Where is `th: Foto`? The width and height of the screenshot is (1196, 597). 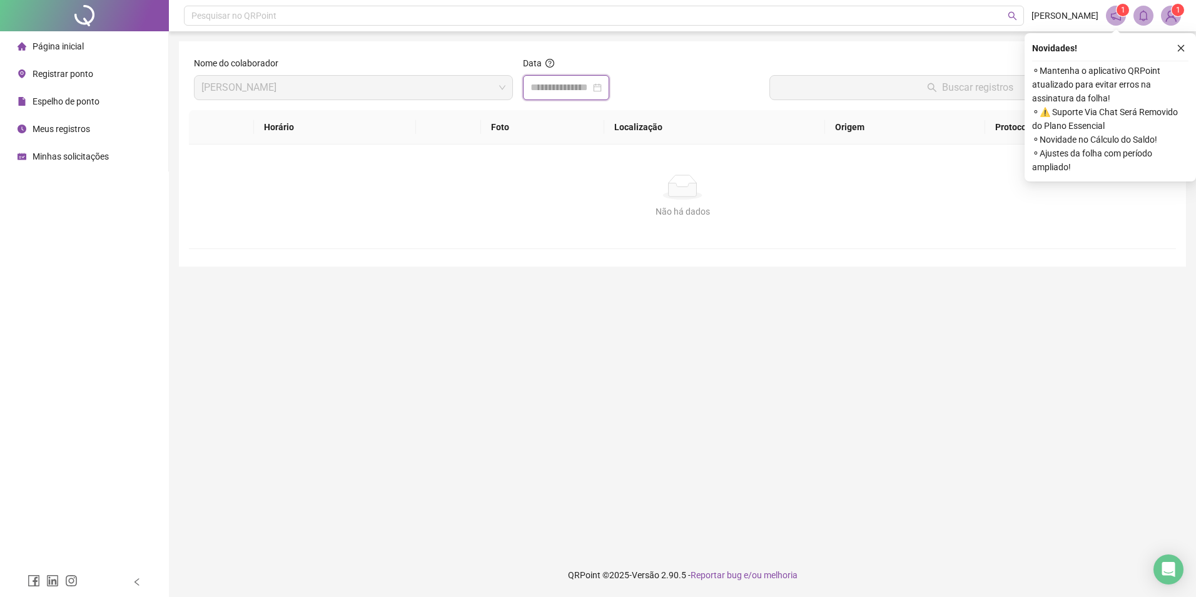 th: Foto is located at coordinates (543, 127).